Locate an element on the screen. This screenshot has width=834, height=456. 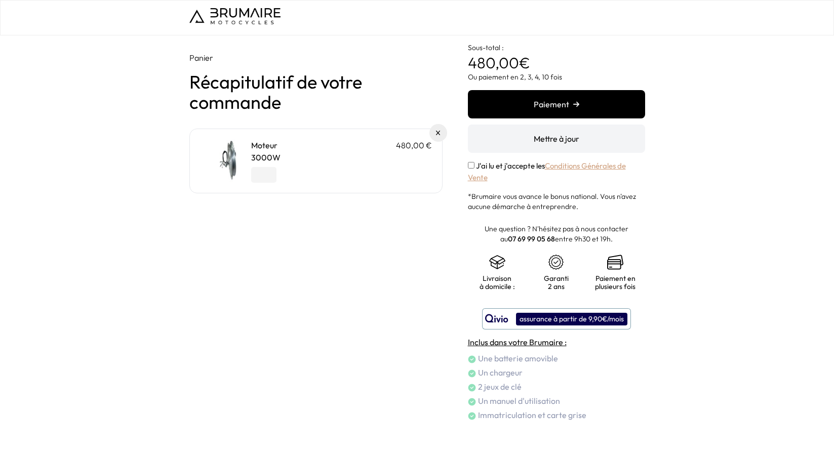
li: Un chargeur is located at coordinates (557, 373).